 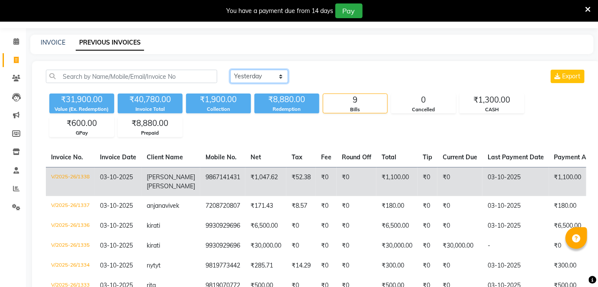 I want to click on td: ₹171.43, so click(x=265, y=206).